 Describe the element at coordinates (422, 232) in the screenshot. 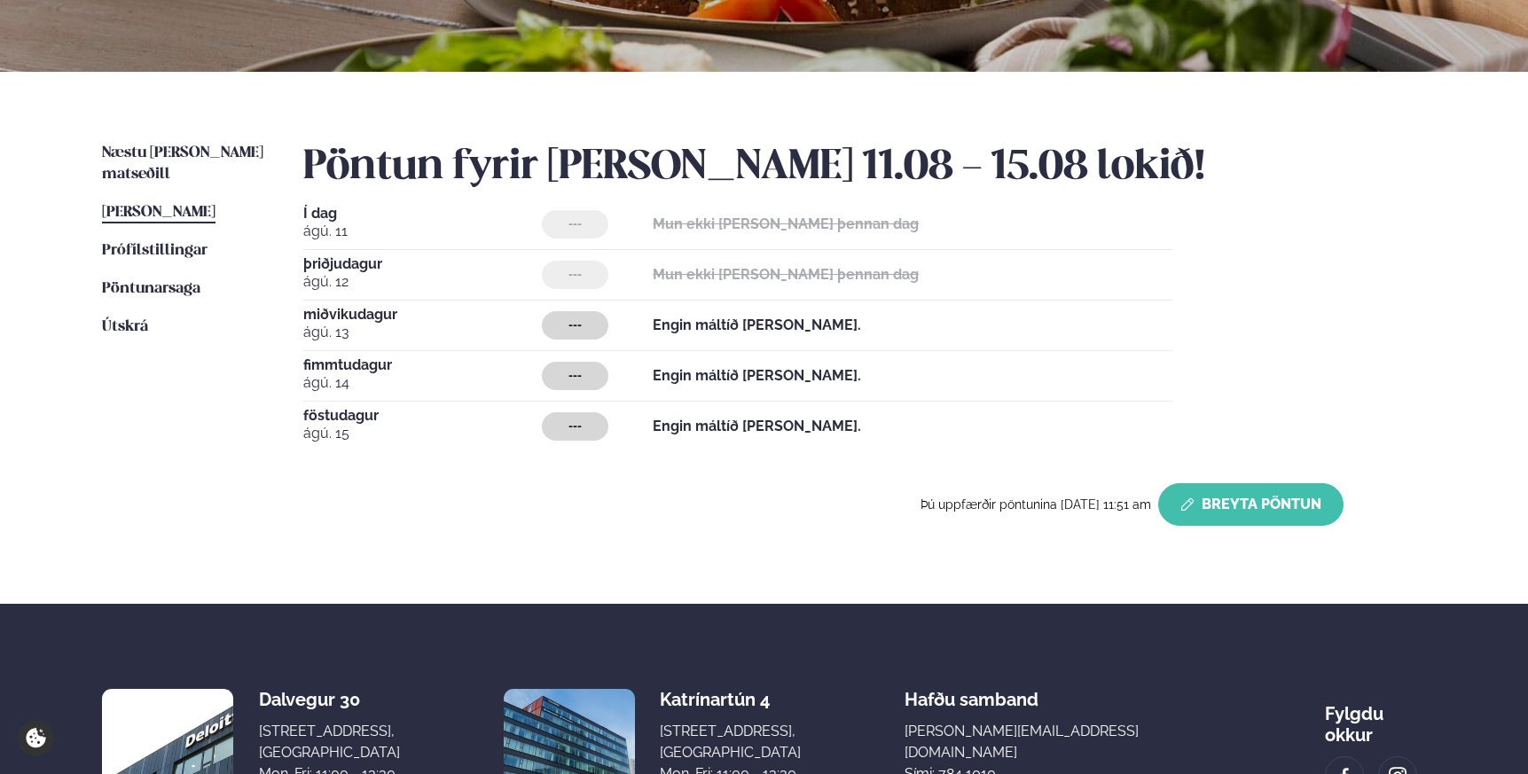

I see `span: ágú. 11` at that location.